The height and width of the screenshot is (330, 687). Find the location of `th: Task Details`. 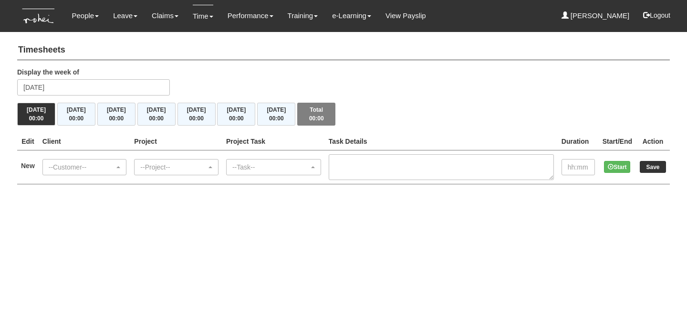

th: Task Details is located at coordinates (441, 141).